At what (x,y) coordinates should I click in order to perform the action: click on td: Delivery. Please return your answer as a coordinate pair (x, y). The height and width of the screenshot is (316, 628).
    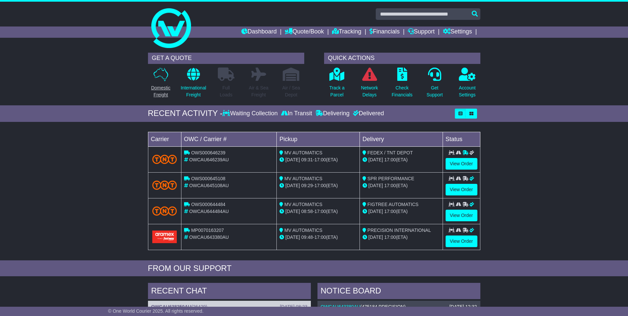
    Looking at the image, I should click on (401, 139).